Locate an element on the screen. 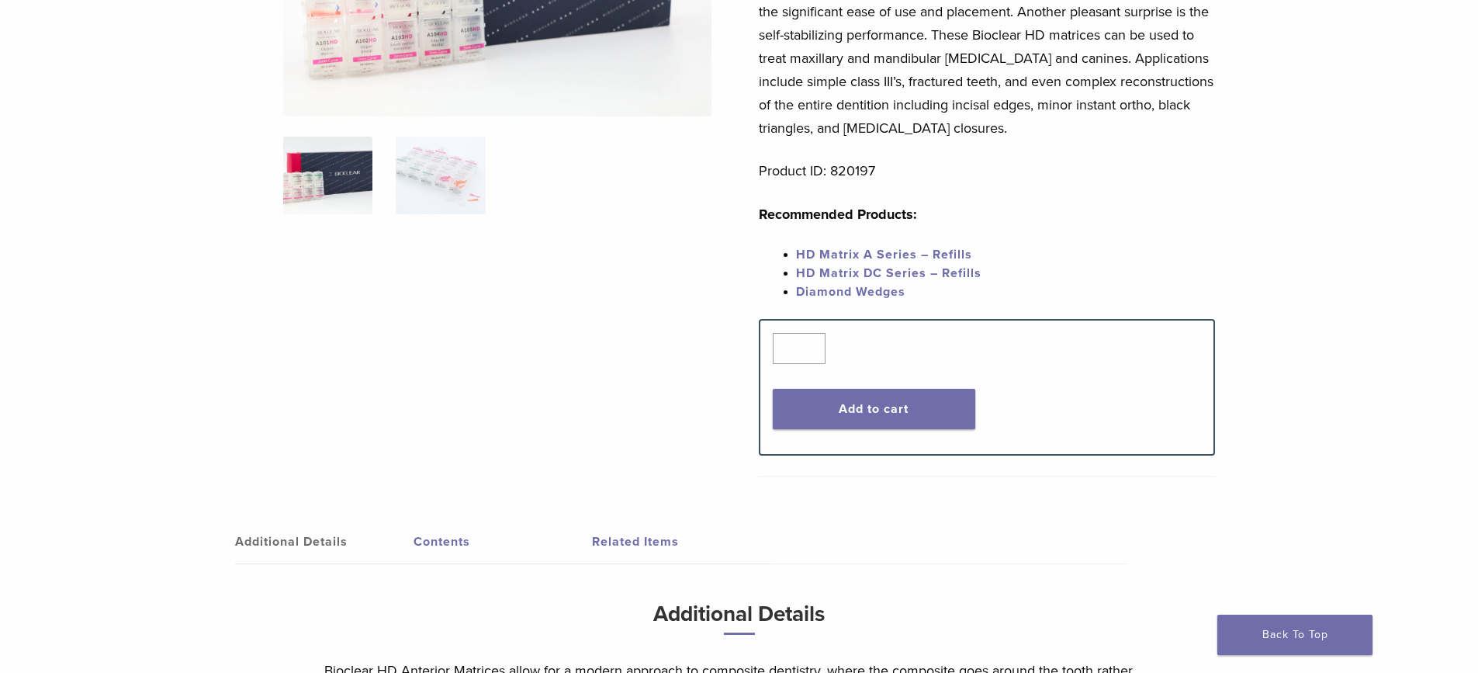  a: Back To Top is located at coordinates (1295, 635).